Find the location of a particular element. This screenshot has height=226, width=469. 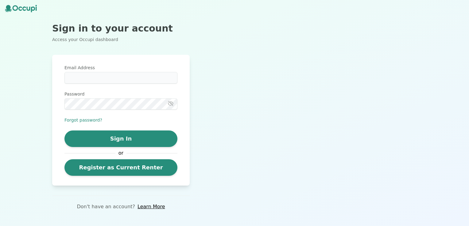

a: Learn More is located at coordinates (151, 207).